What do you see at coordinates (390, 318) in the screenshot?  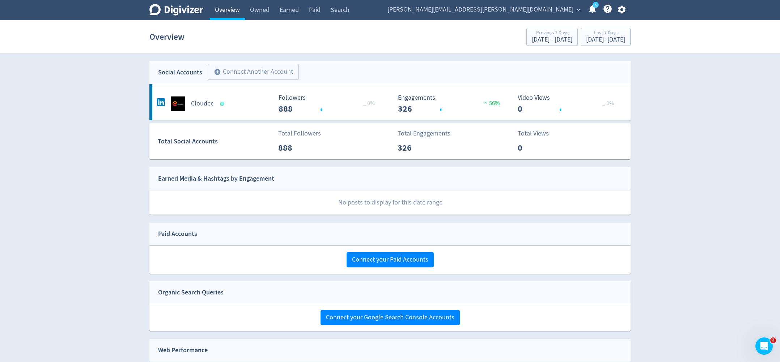 I see `button: Connect your Google Search Console Accounts` at bounding box center [390, 318].